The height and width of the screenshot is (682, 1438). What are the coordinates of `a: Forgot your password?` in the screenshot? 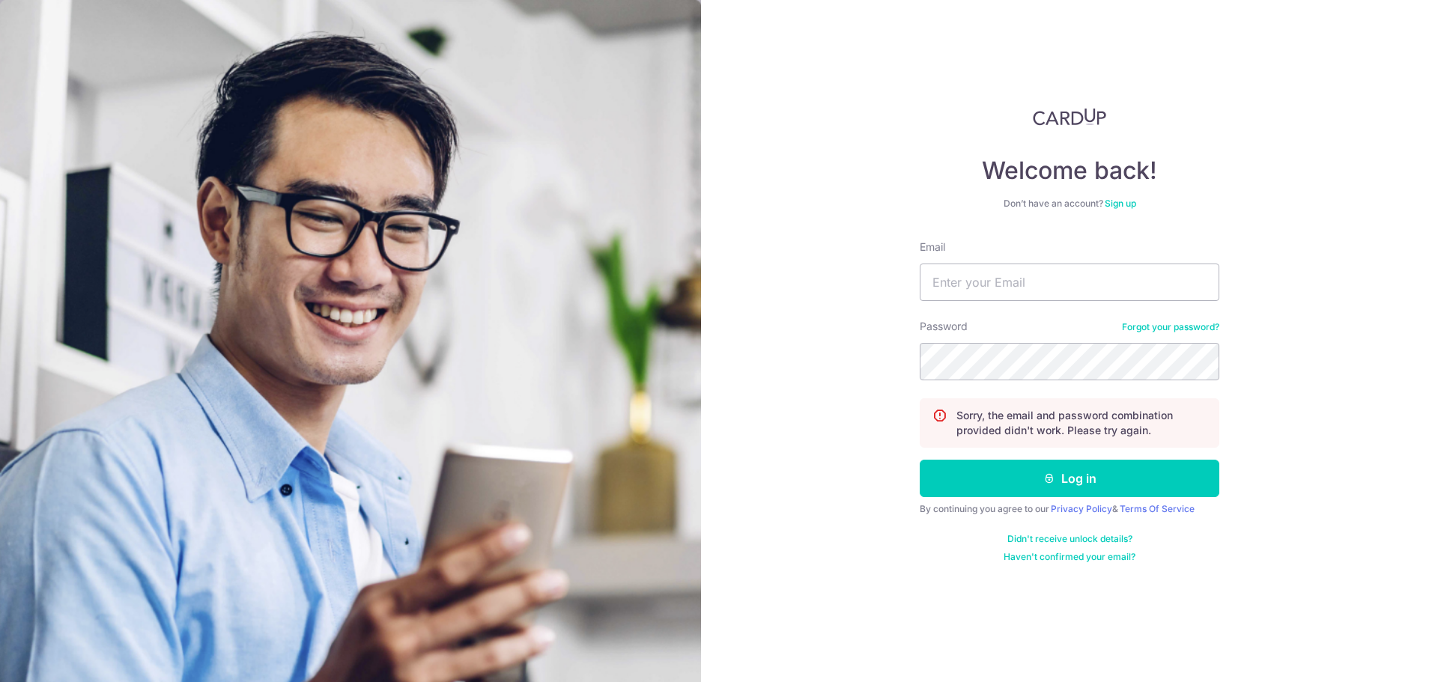 It's located at (1170, 327).